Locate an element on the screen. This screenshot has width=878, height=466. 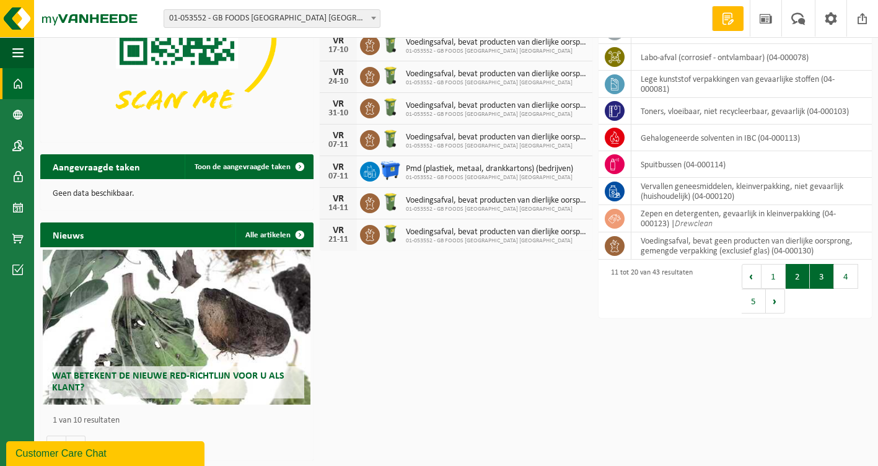
div: 21-11 is located at coordinates (338, 240).